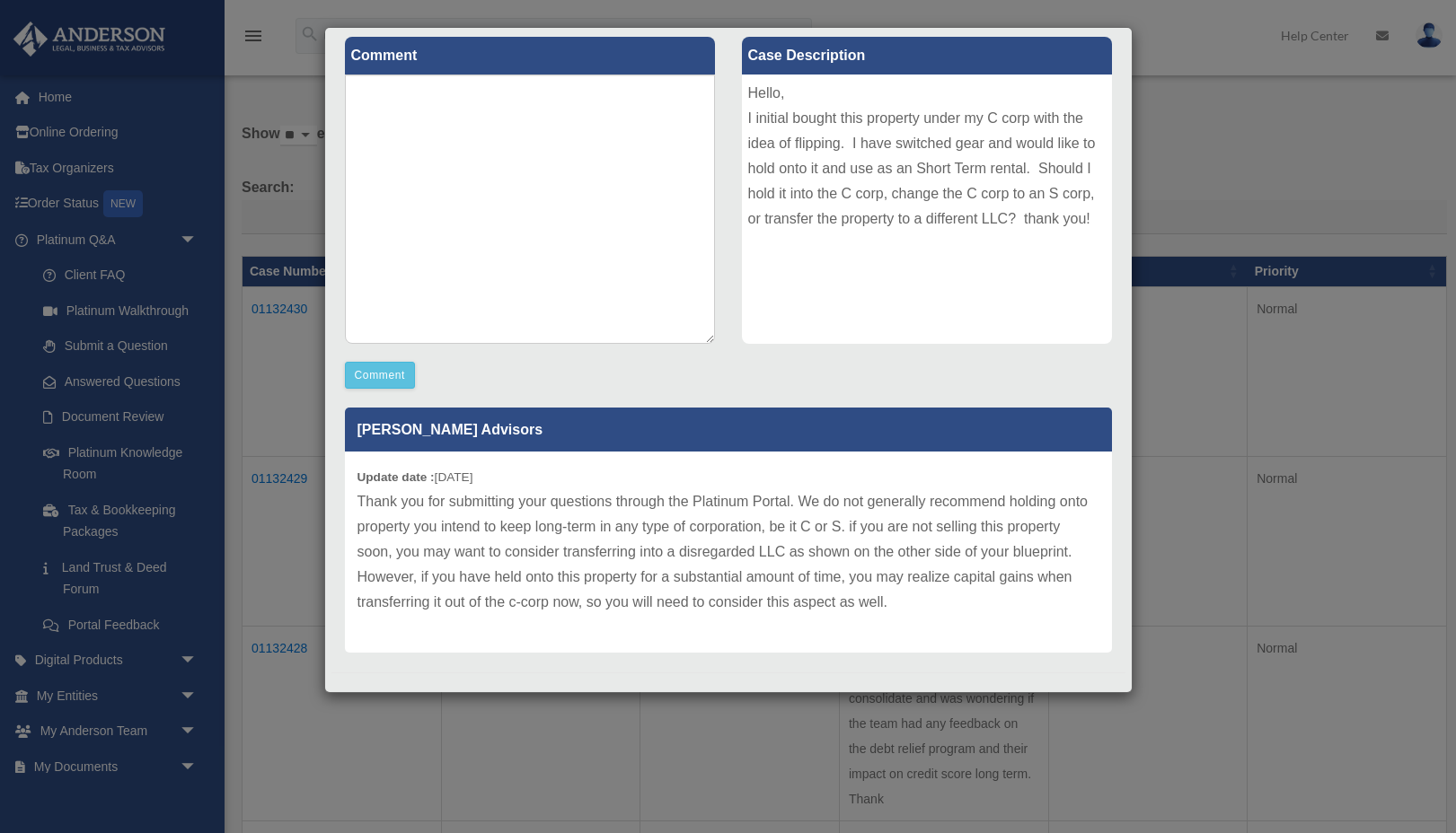 Image resolution: width=1456 pixels, height=833 pixels. Describe the element at coordinates (728, 552) in the screenshot. I see `p: Thank you for submitting your questions through the Platinum Portal. We do not generally recommen...` at that location.